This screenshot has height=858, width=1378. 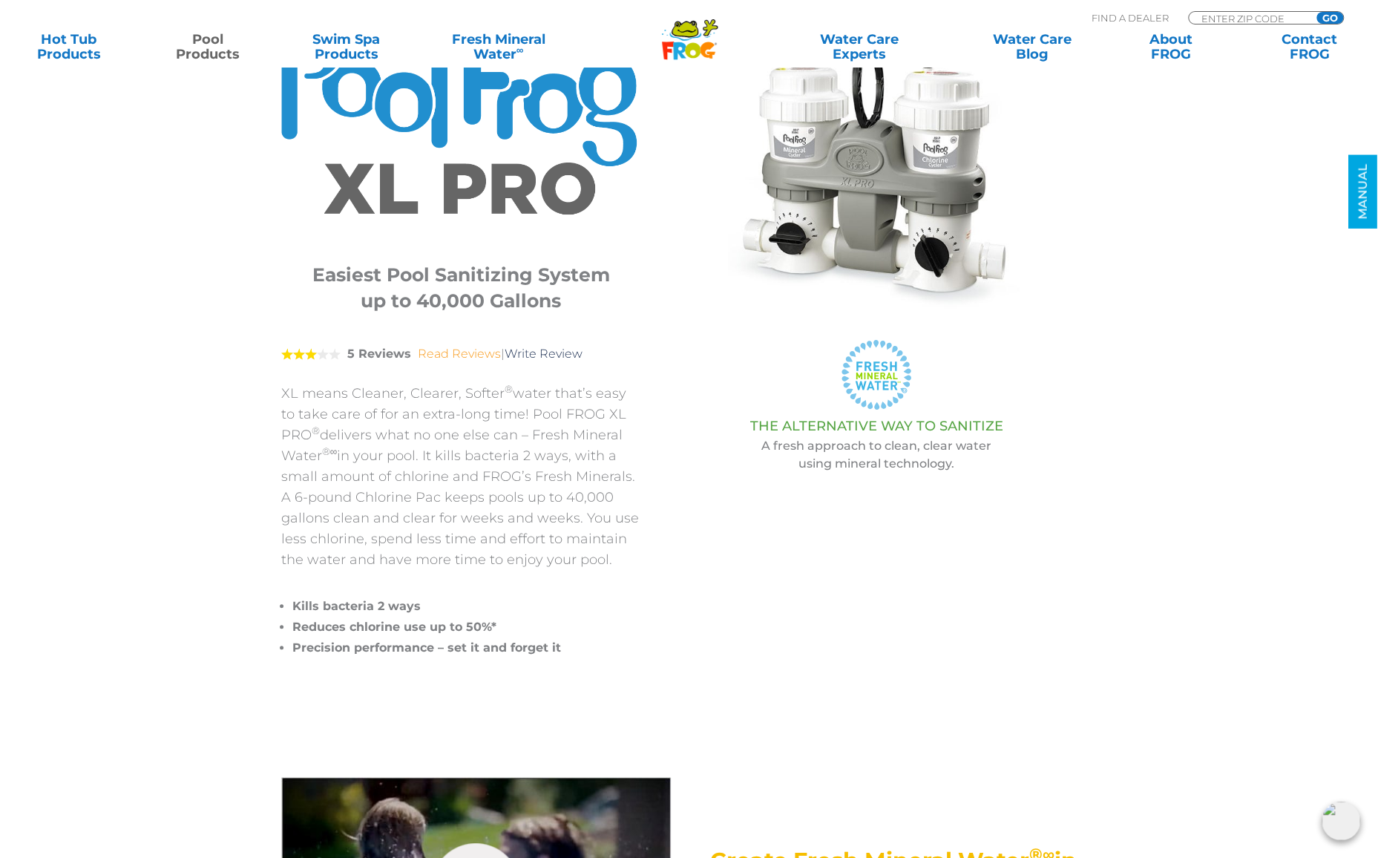 What do you see at coordinates (68, 47) in the screenshot?
I see `a: Hot TubProducts` at bounding box center [68, 47].